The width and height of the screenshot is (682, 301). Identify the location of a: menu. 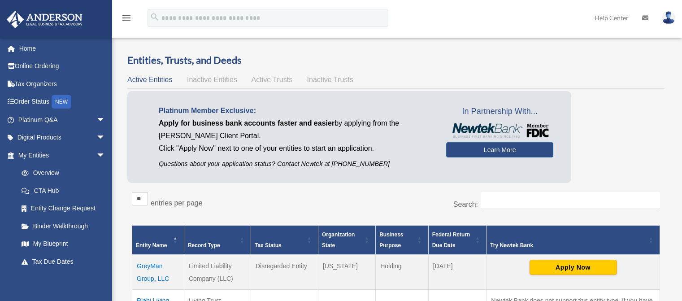
(126, 19).